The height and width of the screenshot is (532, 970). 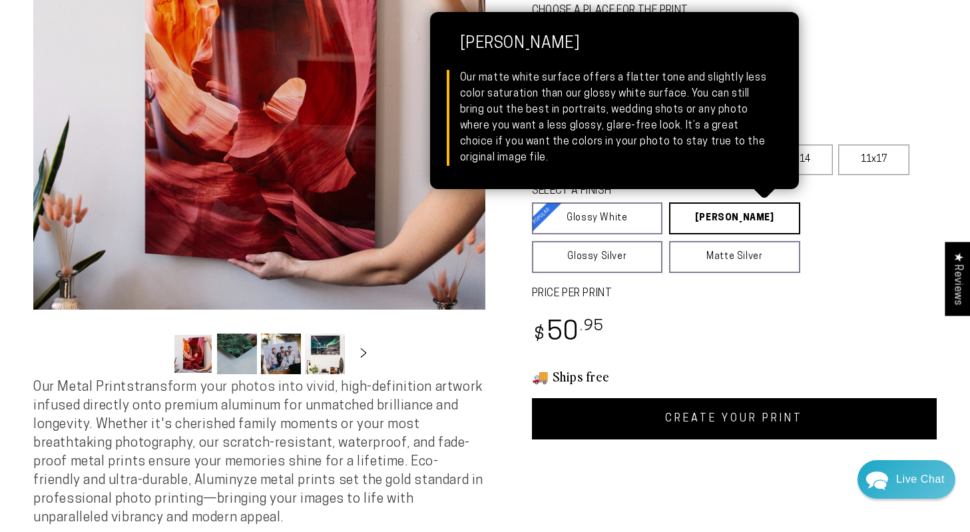 What do you see at coordinates (920, 479) in the screenshot?
I see `div: Contact Us Directly` at bounding box center [920, 479].